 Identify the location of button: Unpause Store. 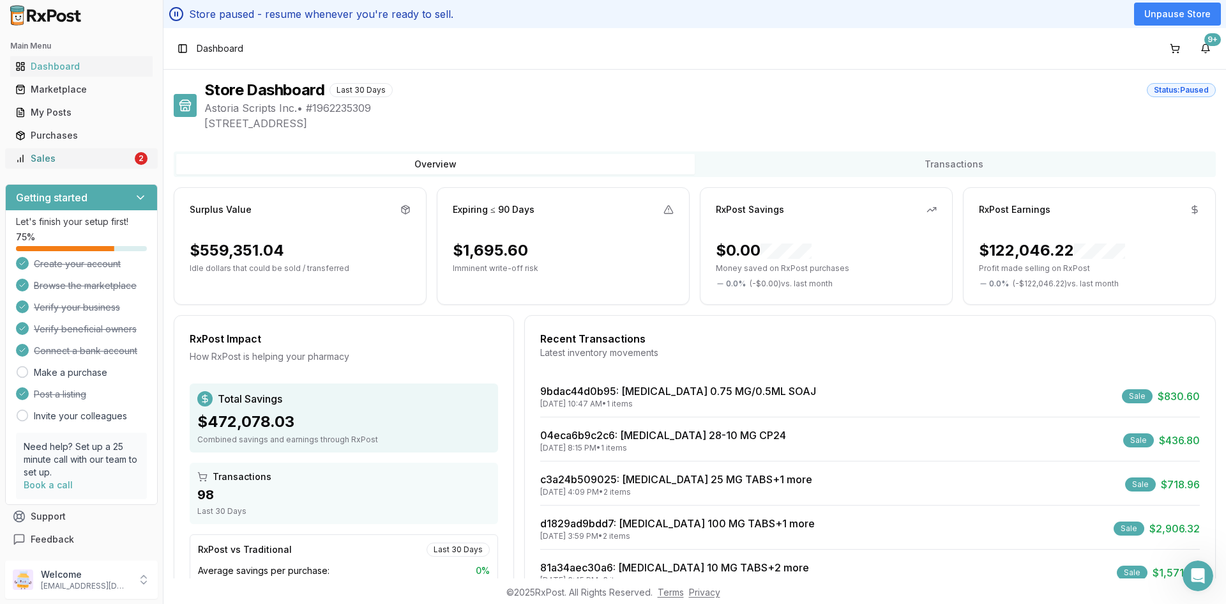
(1178, 14).